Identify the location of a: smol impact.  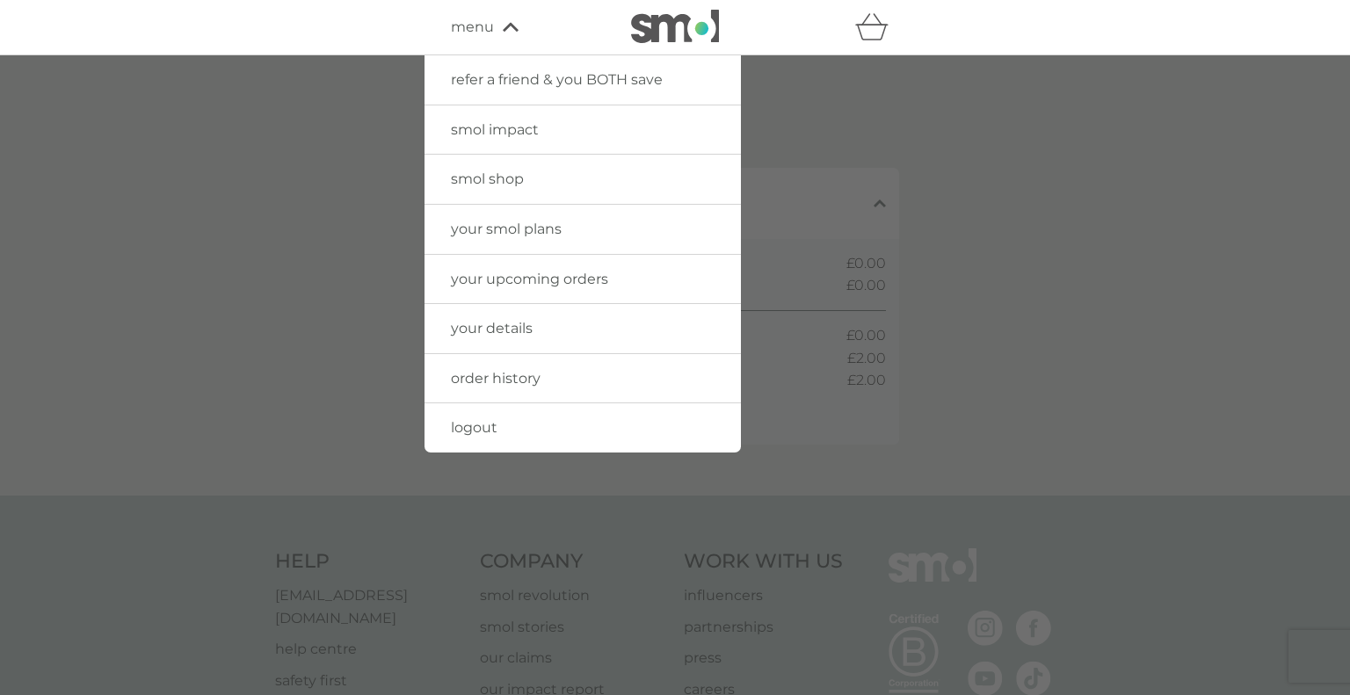
(583, 130).